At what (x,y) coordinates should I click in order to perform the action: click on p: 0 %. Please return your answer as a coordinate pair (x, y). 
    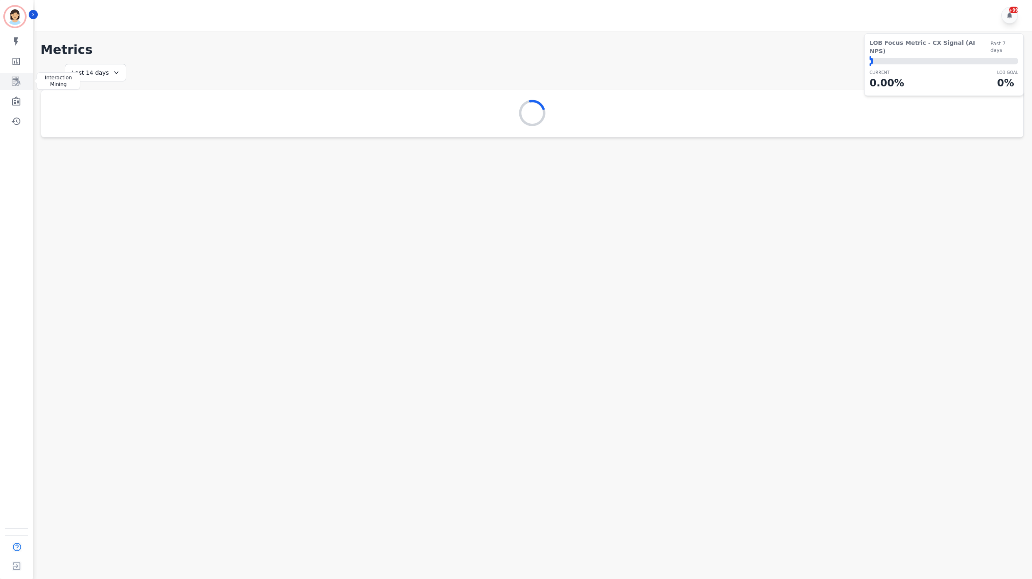
    Looking at the image, I should click on (1008, 83).